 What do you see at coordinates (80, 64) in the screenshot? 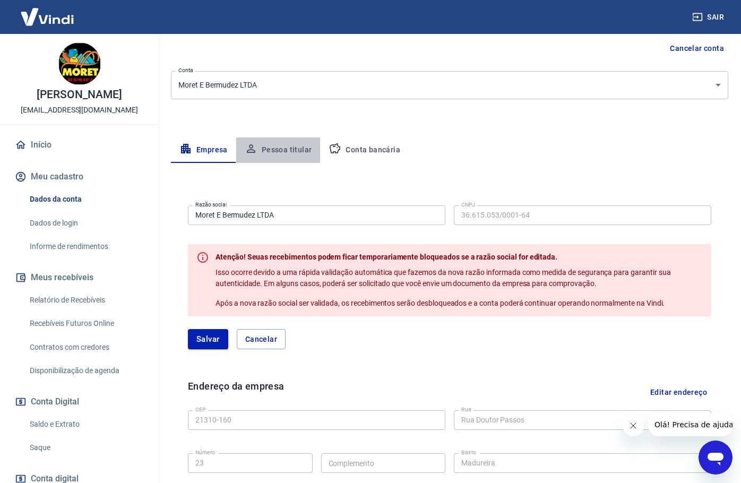
I see `img: 72d6a31b-c049-4ec5-8d6d-7b38b3013eb2.jpeg` at bounding box center [80, 64].